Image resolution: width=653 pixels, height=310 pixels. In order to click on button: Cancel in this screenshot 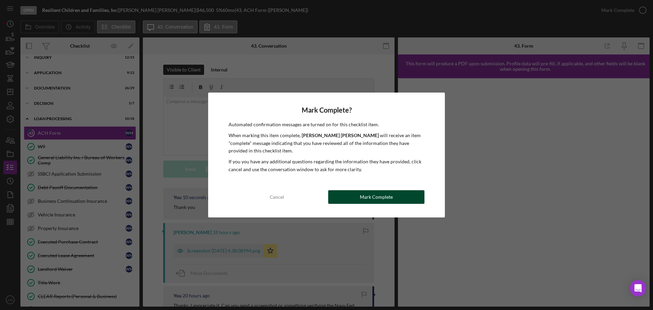, I will do `click(277, 197)`.